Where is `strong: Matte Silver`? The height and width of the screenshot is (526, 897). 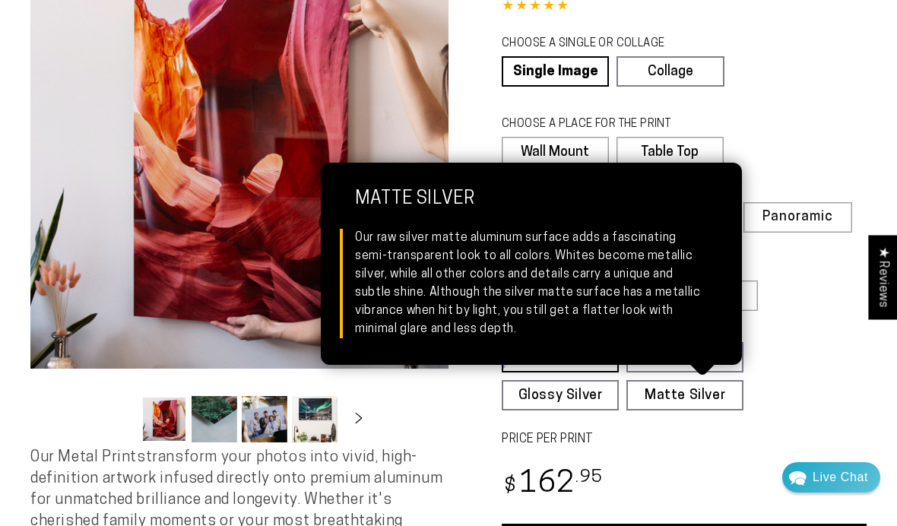 strong: Matte Silver is located at coordinates (531, 209).